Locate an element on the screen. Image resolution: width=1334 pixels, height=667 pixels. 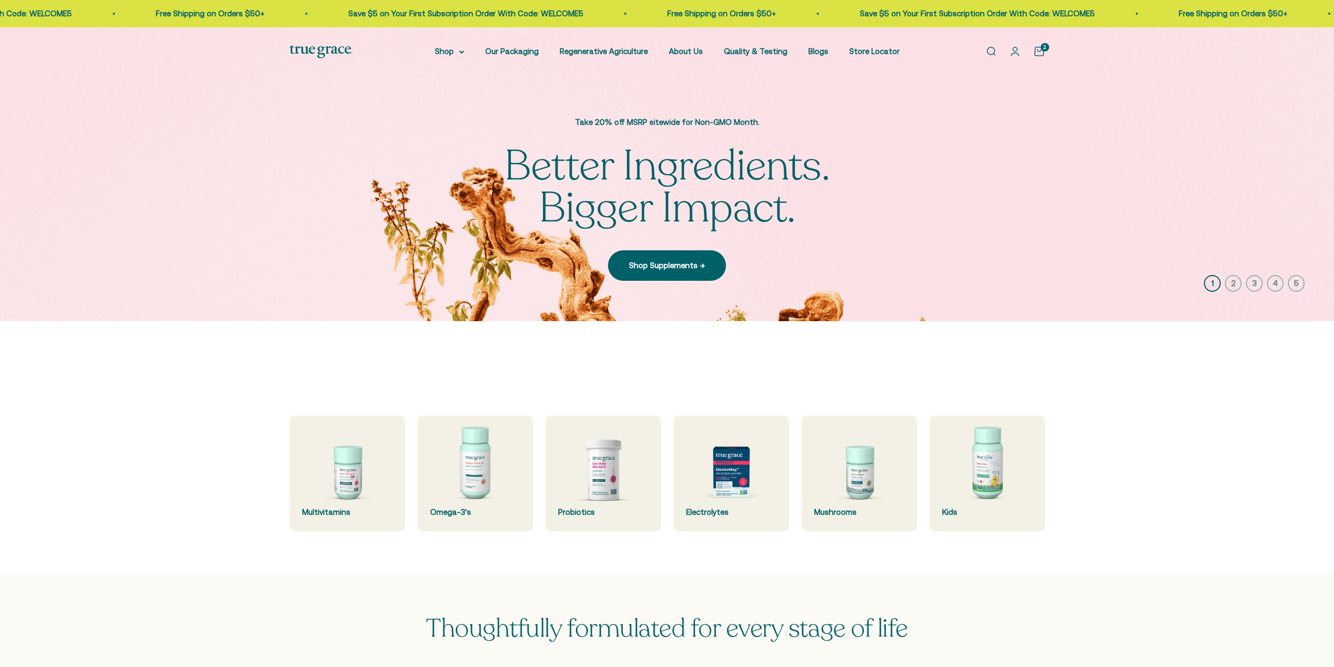
cart-count: 2 is located at coordinates (1045, 47).